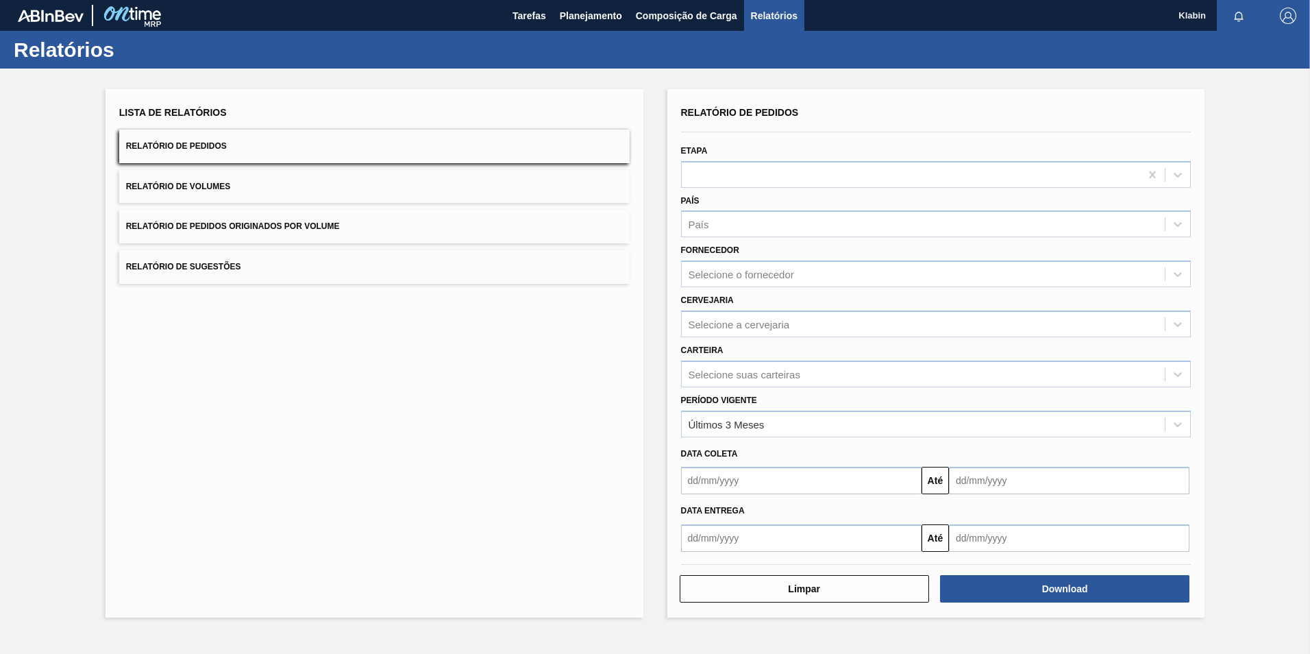 This screenshot has height=654, width=1310. What do you see at coordinates (699, 224) in the screenshot?
I see `div: País` at bounding box center [699, 224].